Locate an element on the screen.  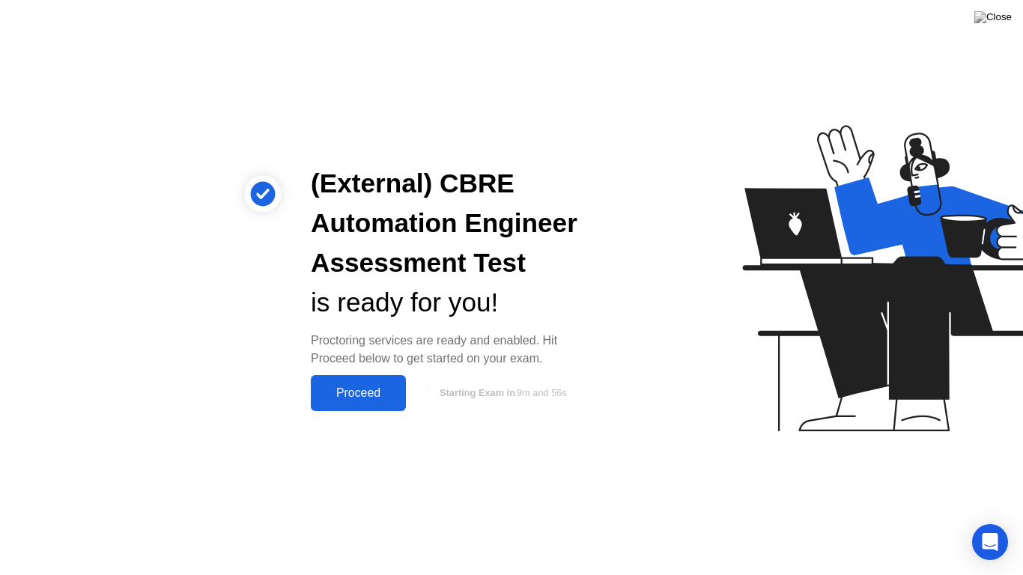
span: 9m and 56s is located at coordinates (541, 392).